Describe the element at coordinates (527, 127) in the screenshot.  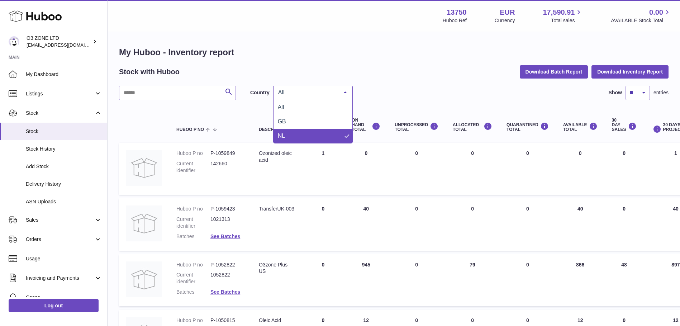
I see `div: QUARANTINED Total` at that location.